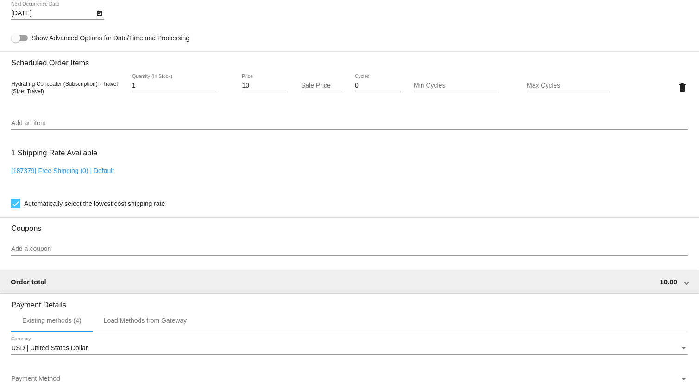  I want to click on h3: 1 Shipping Rate Available, so click(54, 152).